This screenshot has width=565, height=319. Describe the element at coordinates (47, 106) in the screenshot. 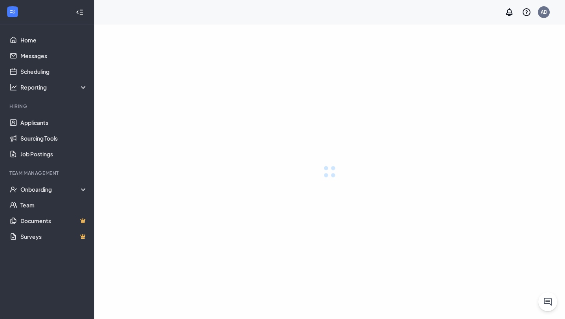

I see `div: Hiring` at that location.